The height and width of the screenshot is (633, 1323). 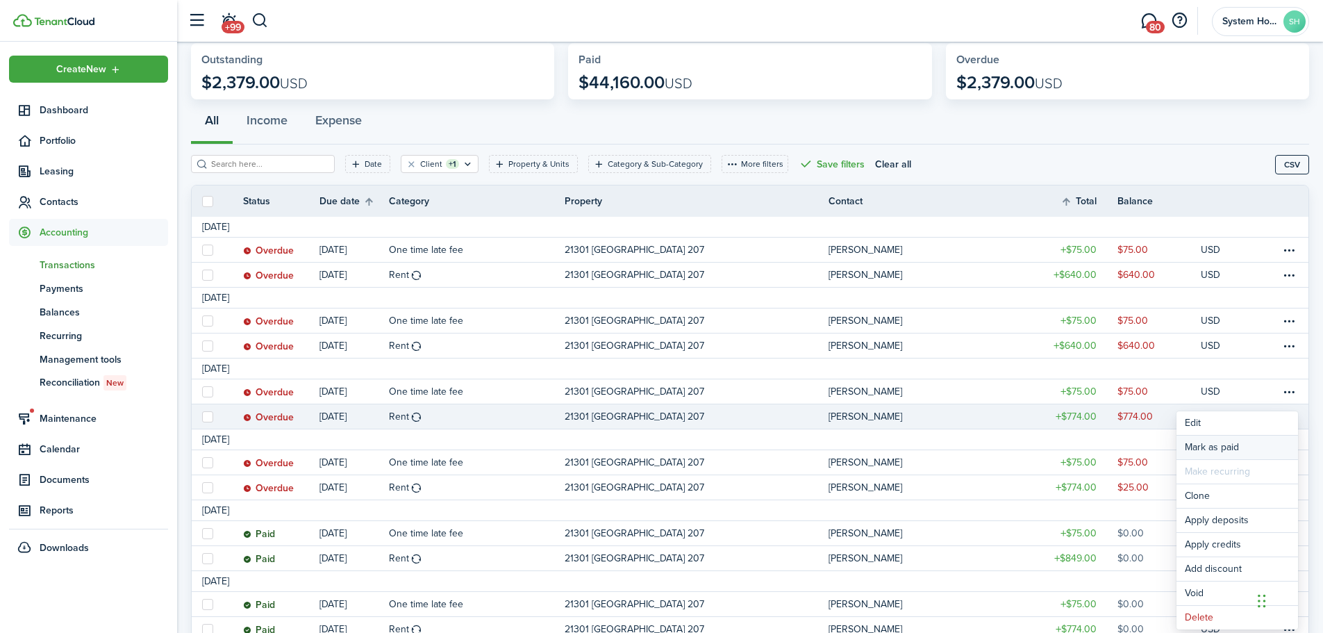 What do you see at coordinates (103, 383) in the screenshot?
I see `span: Reconciliation` at bounding box center [103, 383].